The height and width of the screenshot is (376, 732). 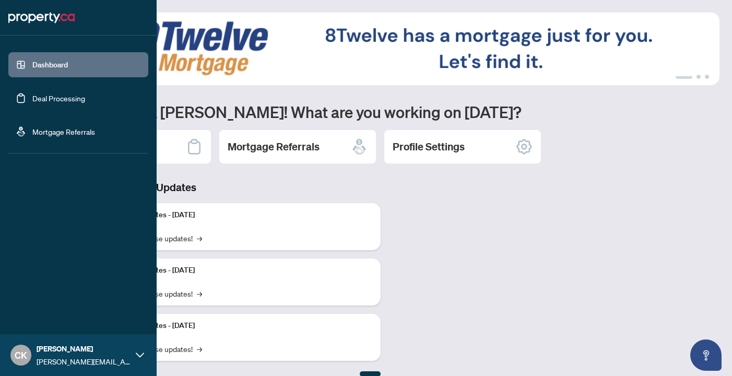 What do you see at coordinates (50, 65) in the screenshot?
I see `a: Dashboard` at bounding box center [50, 65].